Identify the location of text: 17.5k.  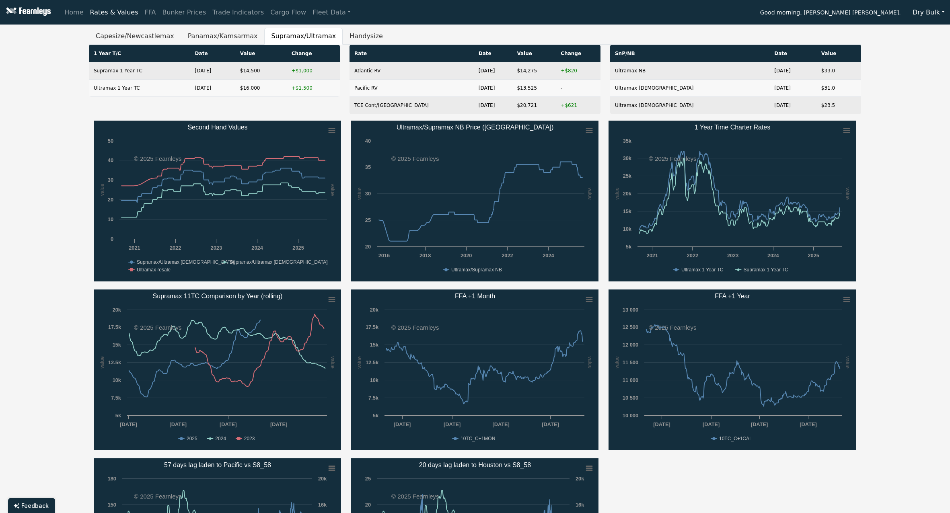
(115, 327).